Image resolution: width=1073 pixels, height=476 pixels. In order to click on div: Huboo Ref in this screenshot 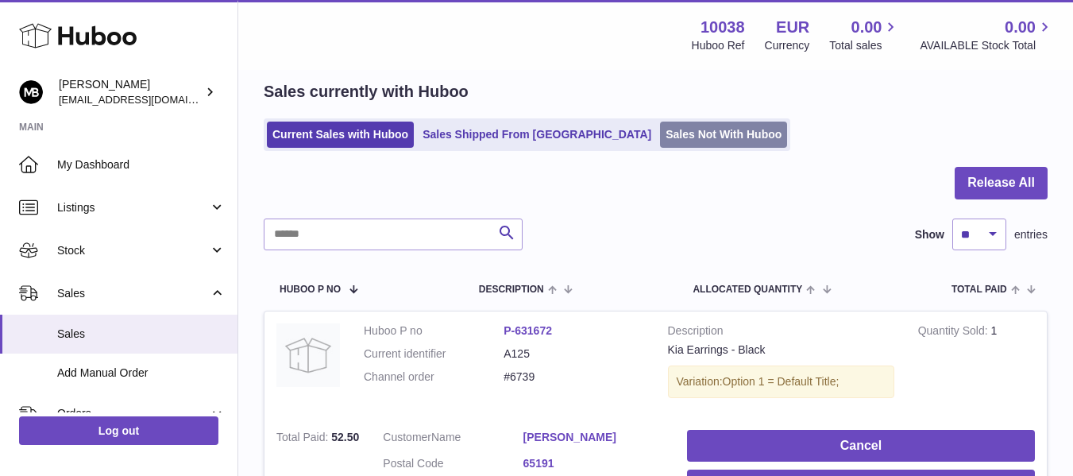, I will do `click(718, 45)`.